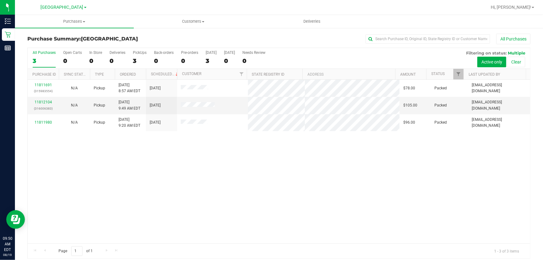 The height and width of the screenshot is (260, 543). Describe the element at coordinates (43, 102) in the screenshot. I see `a: 11812104` at that location.